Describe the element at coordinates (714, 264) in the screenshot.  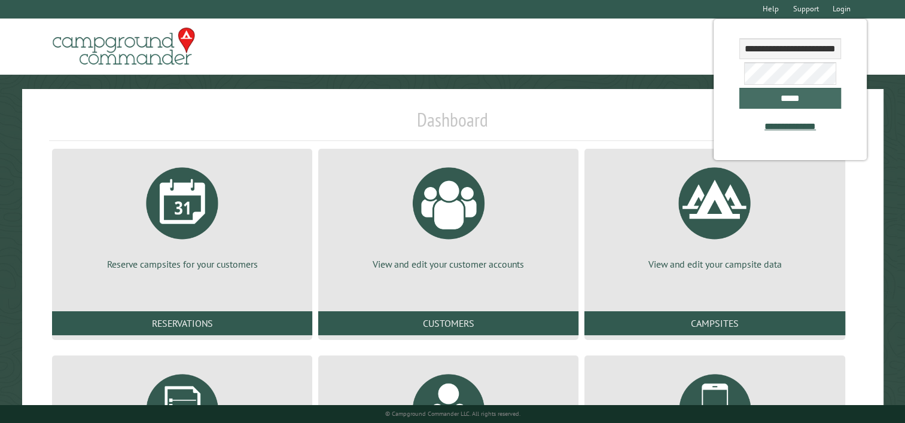
I see `p: View and edit your campsite data` at that location.